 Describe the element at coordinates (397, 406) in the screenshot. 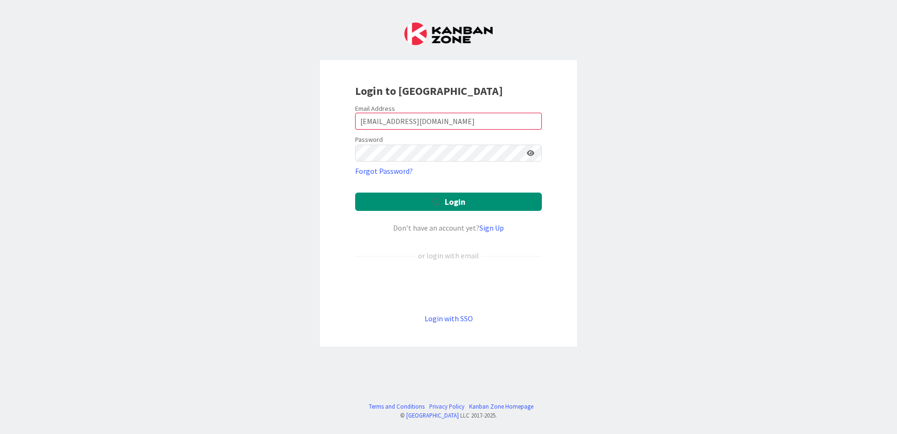

I see `a: Terms and Conditions` at that location.